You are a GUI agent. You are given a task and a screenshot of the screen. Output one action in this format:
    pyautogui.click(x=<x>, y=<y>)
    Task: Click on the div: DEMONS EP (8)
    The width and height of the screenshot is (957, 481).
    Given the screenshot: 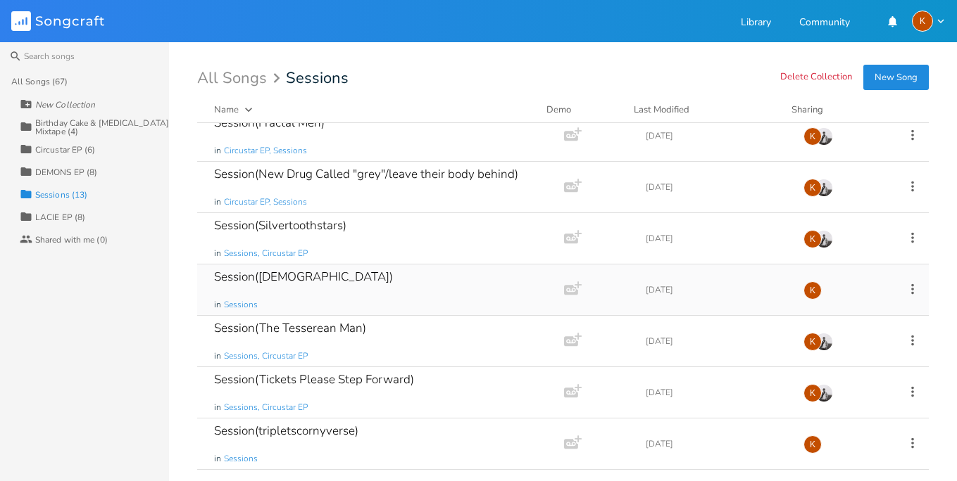 What is the action you would take?
    pyautogui.click(x=66, y=172)
    